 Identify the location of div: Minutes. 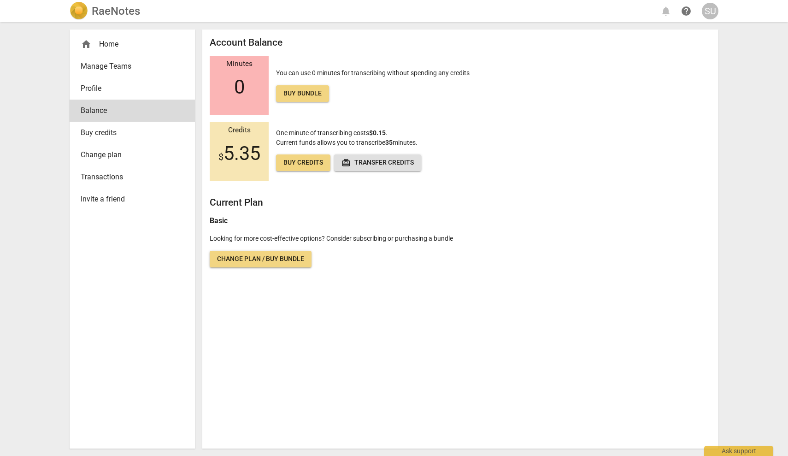
(239, 64).